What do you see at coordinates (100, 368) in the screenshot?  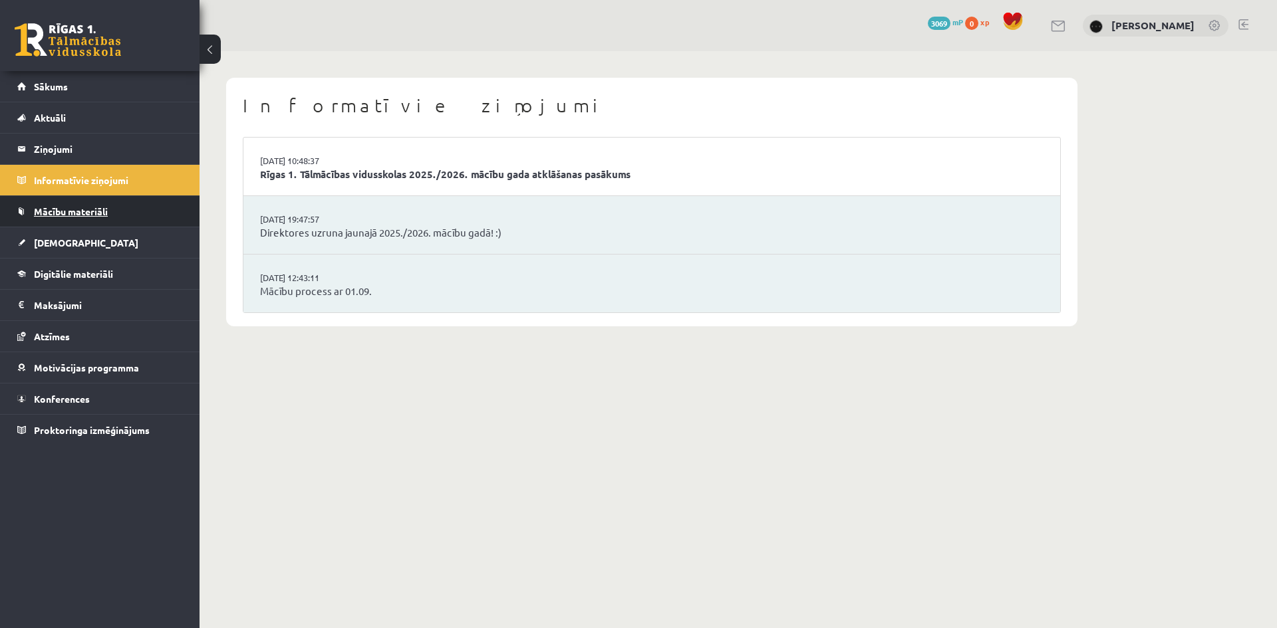 I see `a: Motivācijas programma` at bounding box center [100, 368].